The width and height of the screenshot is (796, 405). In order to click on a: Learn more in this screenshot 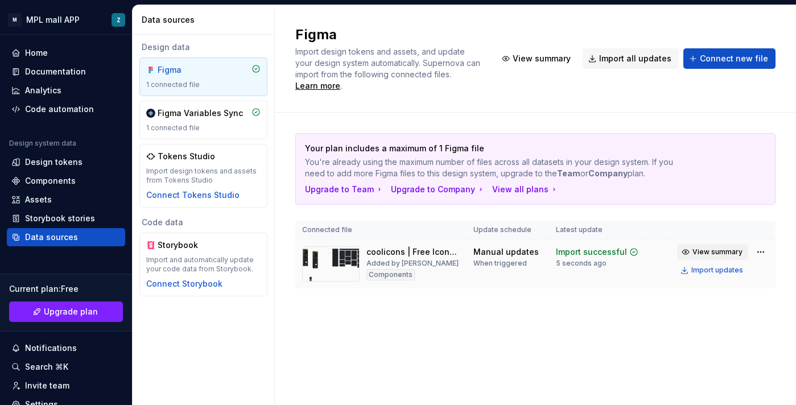, I will do `click(318, 86)`.